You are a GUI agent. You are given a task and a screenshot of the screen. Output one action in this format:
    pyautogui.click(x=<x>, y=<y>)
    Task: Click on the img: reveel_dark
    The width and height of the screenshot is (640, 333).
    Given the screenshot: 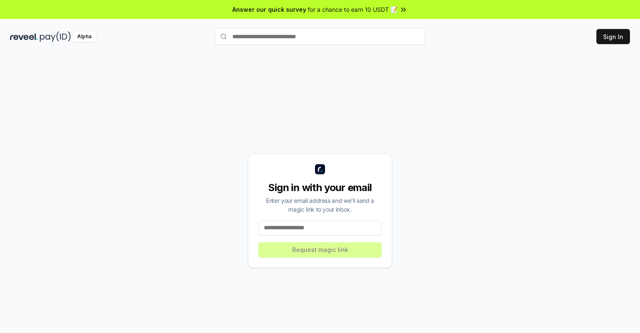 What is the action you would take?
    pyautogui.click(x=24, y=36)
    